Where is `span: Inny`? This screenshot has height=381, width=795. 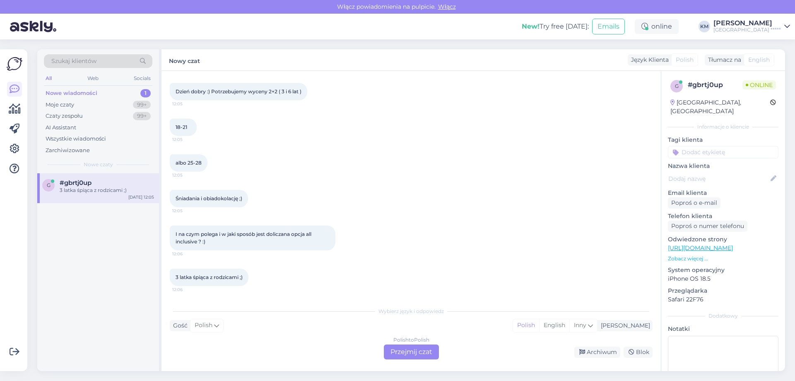 span: Inny is located at coordinates (580, 325).